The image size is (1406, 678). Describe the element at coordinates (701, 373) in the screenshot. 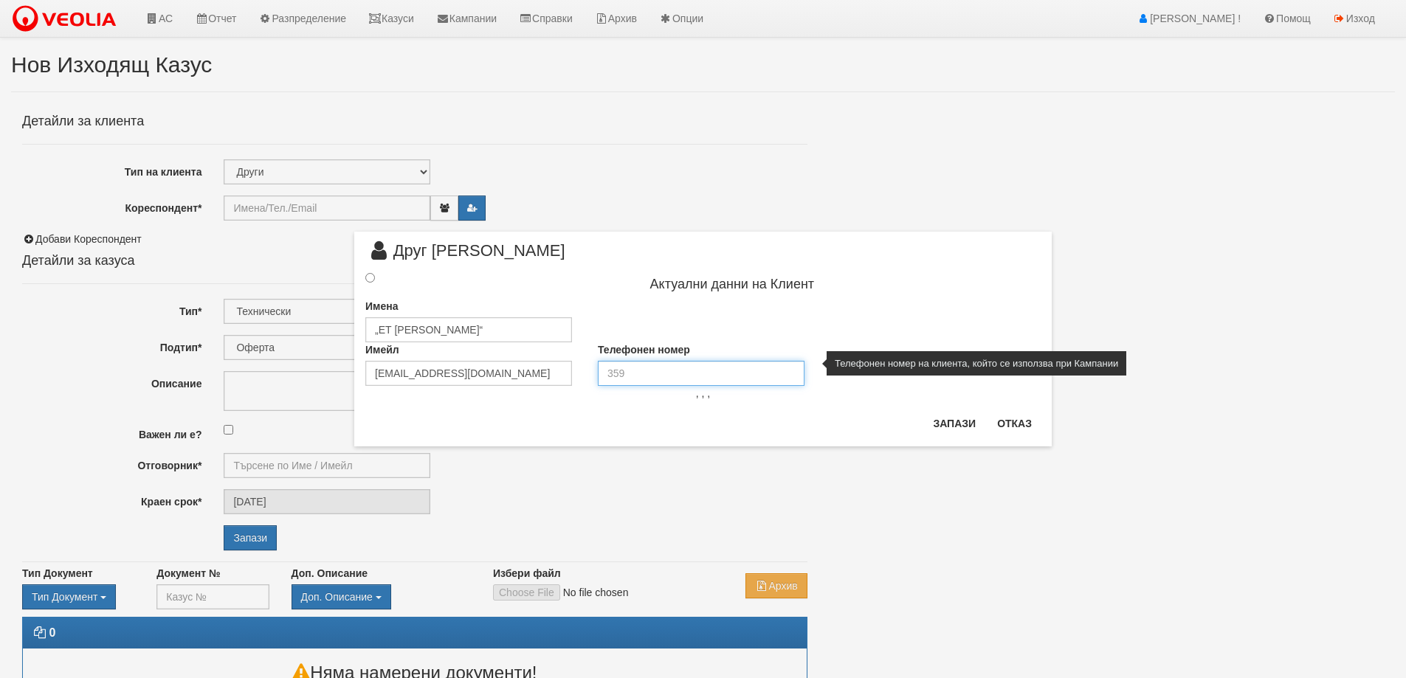

I see `input: Телефонен номер на клиента, който се използва при Кампании` at that location.